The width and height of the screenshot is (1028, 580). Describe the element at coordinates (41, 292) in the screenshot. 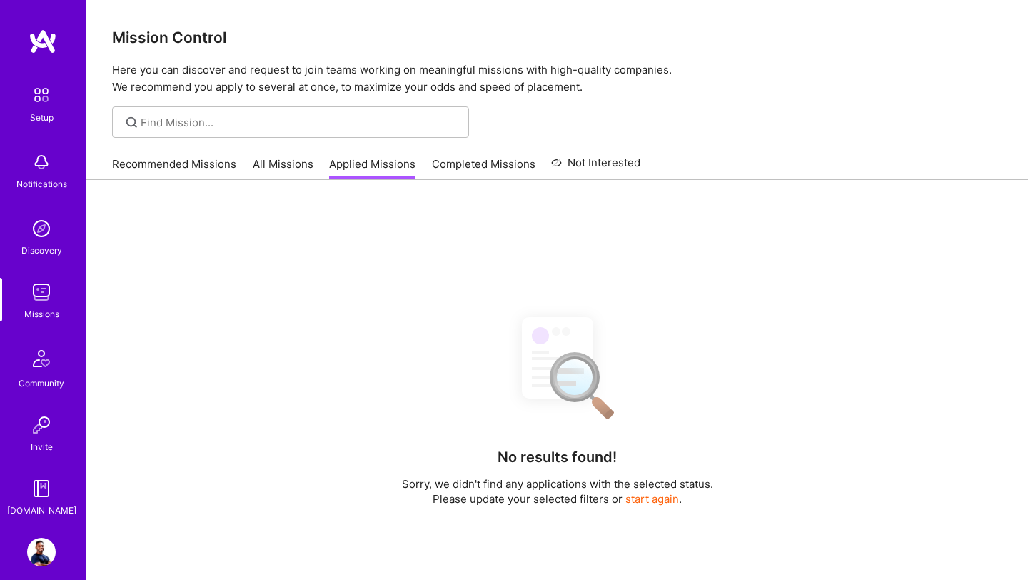

I see `img: teamwork` at that location.